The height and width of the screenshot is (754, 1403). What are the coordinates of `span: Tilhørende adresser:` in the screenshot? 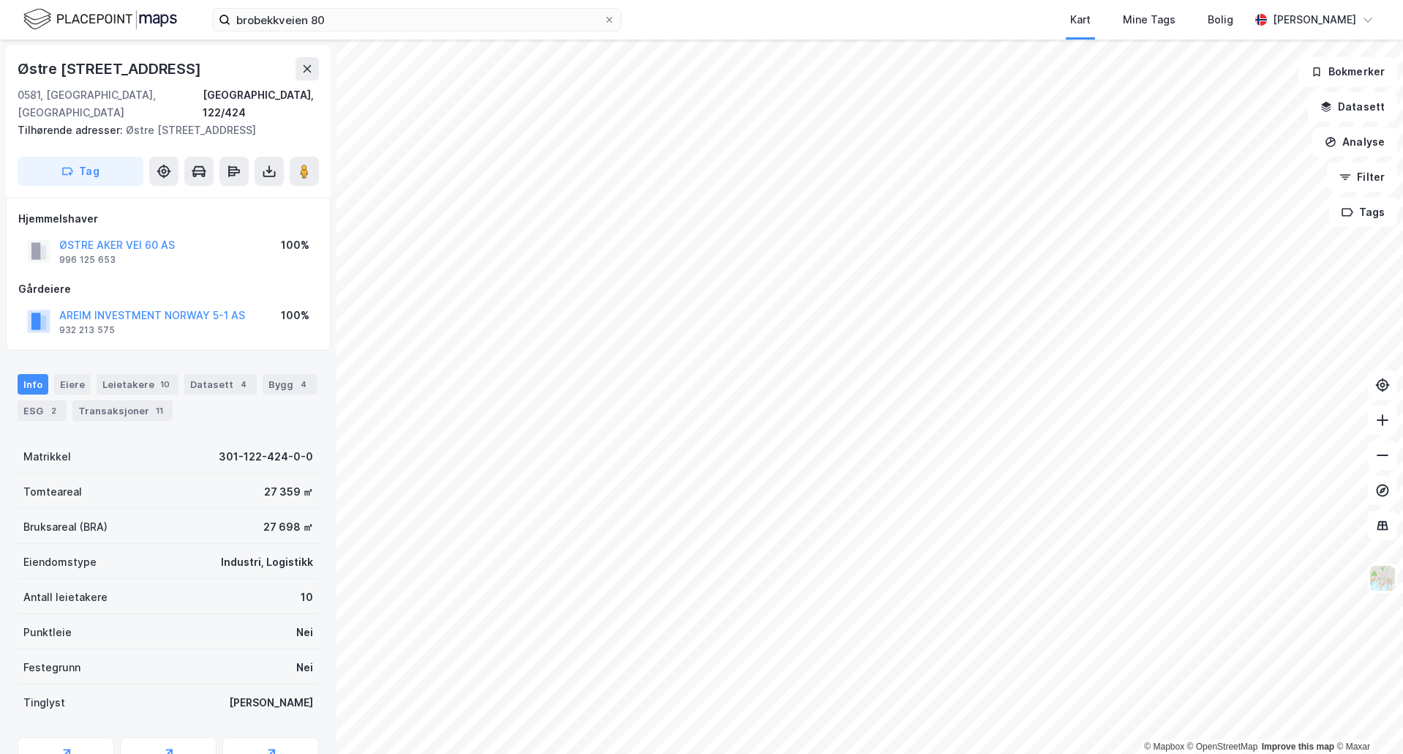 It's located at (72, 129).